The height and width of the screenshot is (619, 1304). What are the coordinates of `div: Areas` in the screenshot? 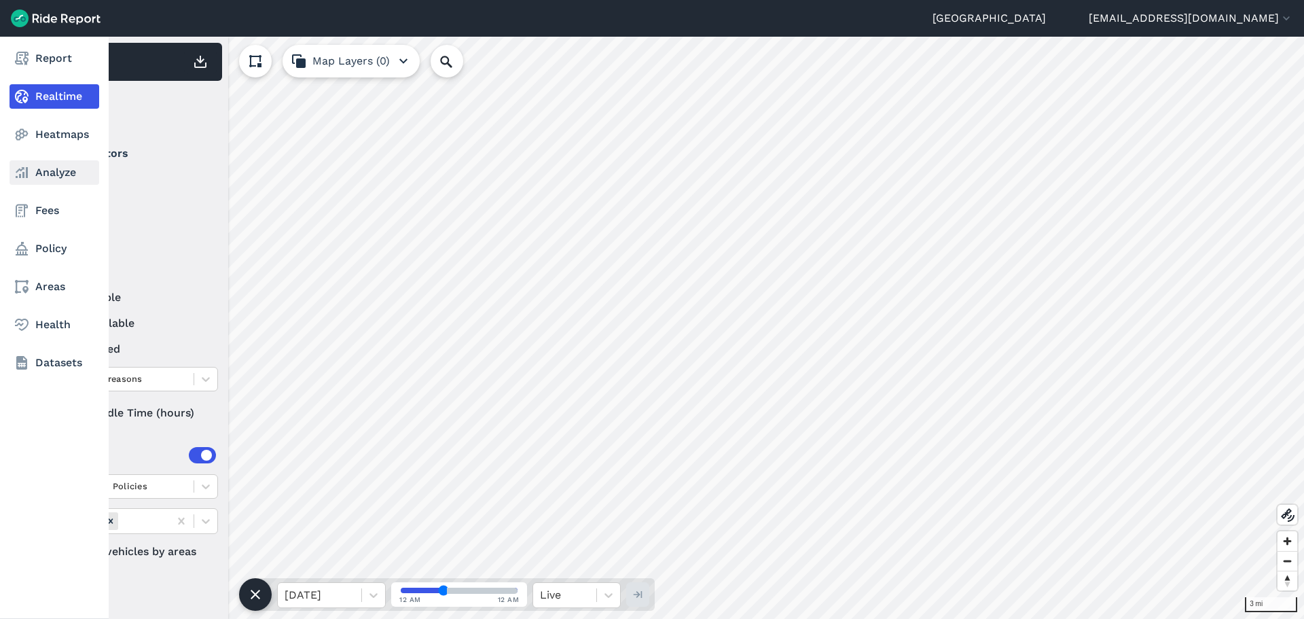 It's located at (145, 455).